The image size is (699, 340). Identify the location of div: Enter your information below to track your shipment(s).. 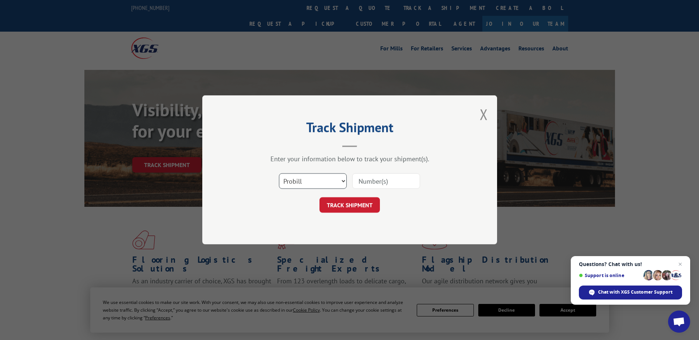
(350, 159).